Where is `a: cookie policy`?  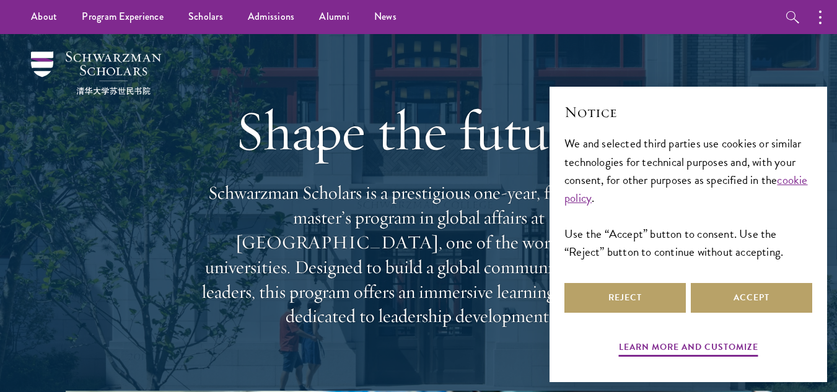 a: cookie policy is located at coordinates (685, 189).